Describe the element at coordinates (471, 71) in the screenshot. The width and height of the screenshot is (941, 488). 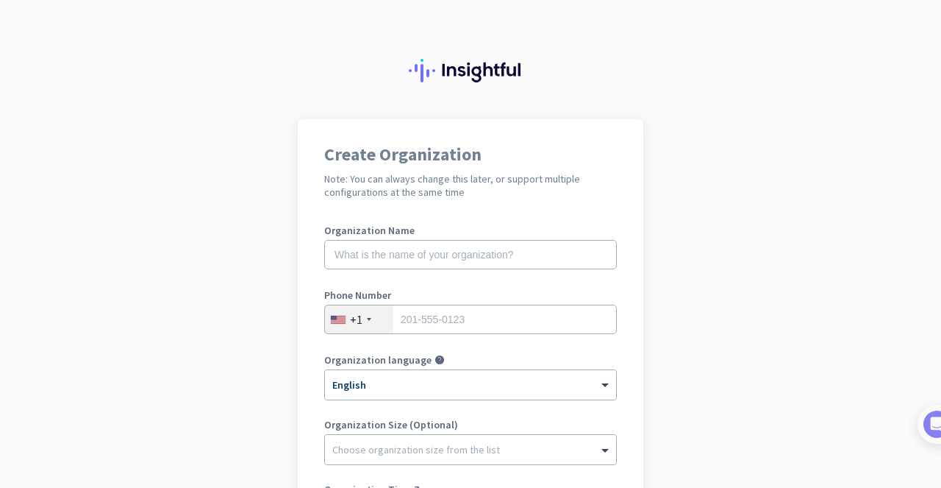
I see `img: Insightful` at that location.